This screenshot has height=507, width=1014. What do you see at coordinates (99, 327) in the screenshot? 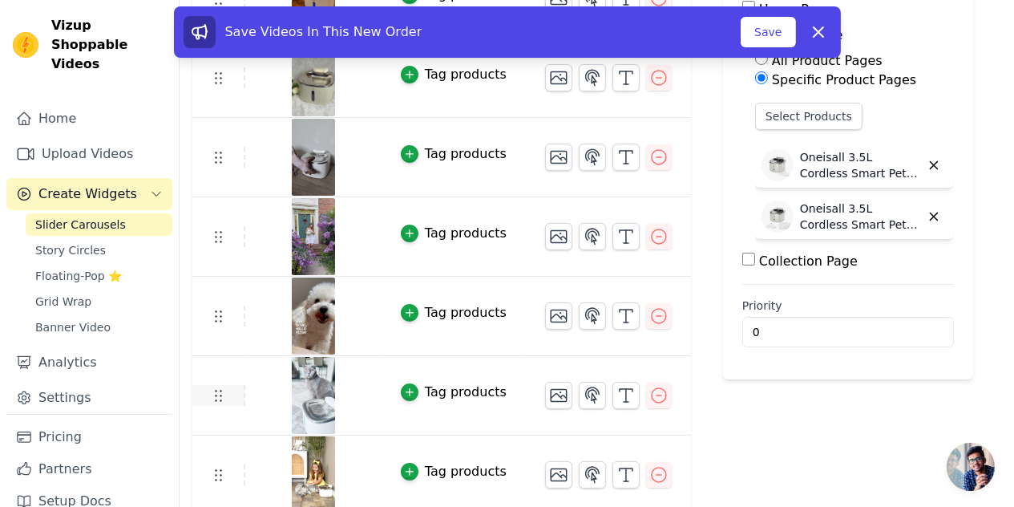
I see `a: Banner Video` at bounding box center [99, 327].